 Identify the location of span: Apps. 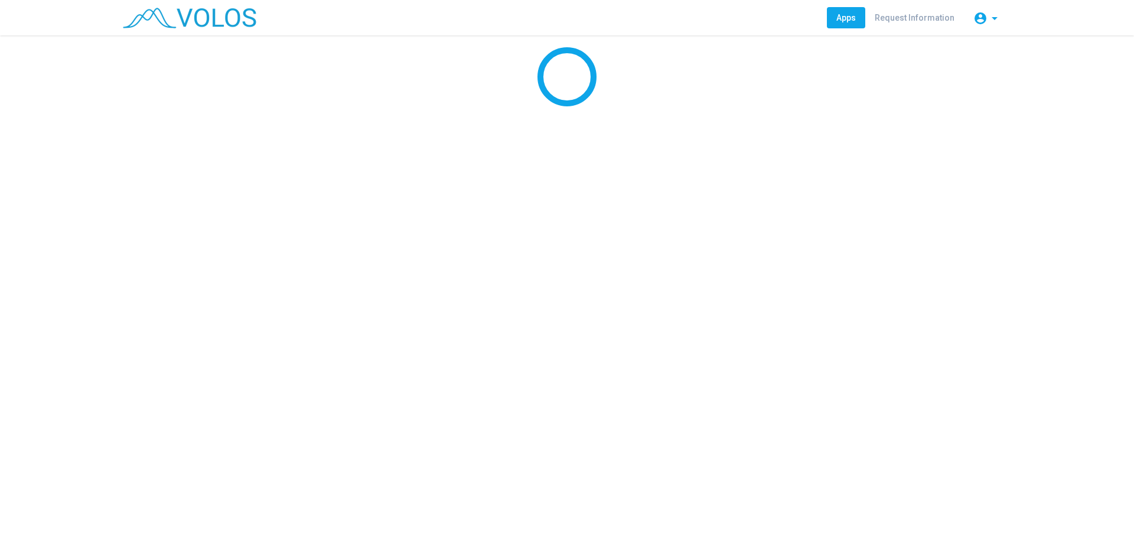
(846, 18).